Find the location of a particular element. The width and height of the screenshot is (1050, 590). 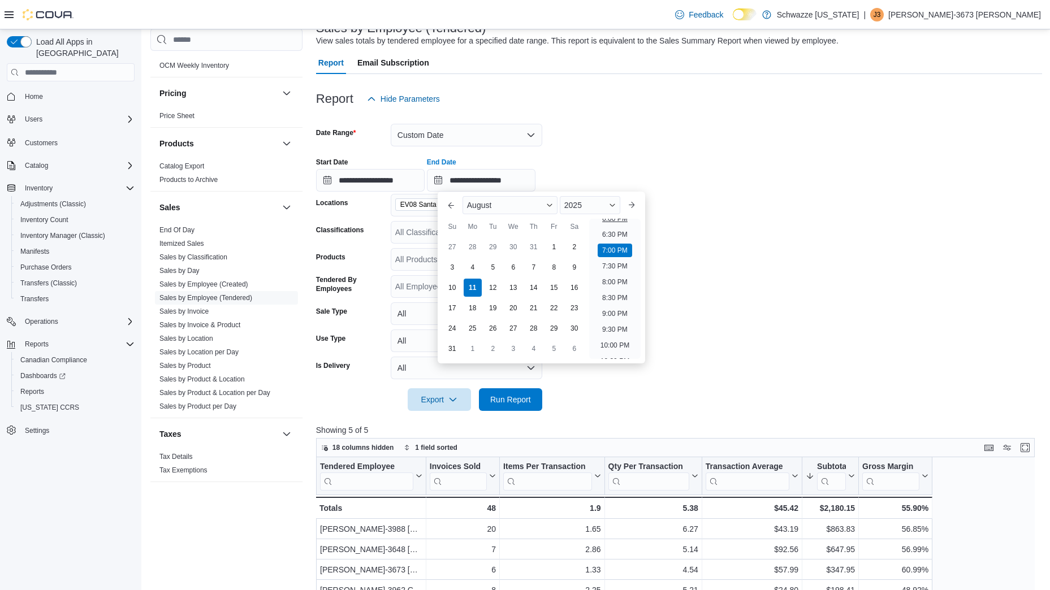

div: Fr is located at coordinates (554, 227).